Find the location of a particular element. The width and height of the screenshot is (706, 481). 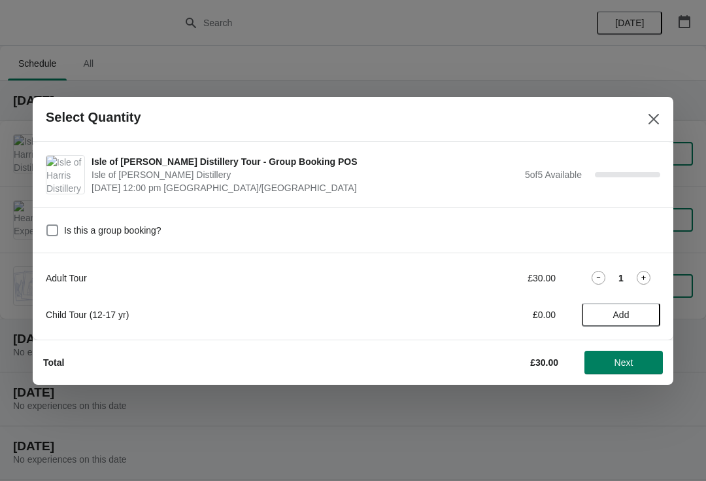

div: £0.00 is located at coordinates (495, 315).